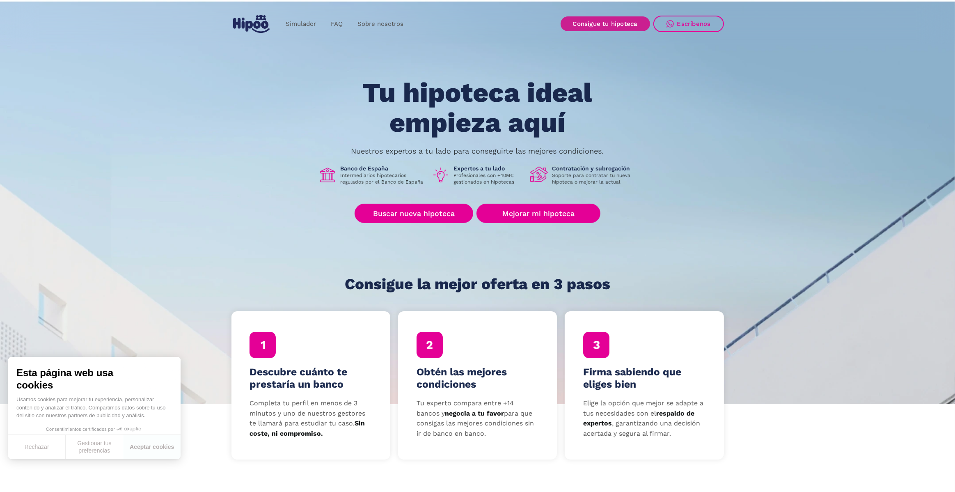 The height and width of the screenshot is (492, 955). I want to click on strong: Sin coste, ni compromiso., so click(307, 428).